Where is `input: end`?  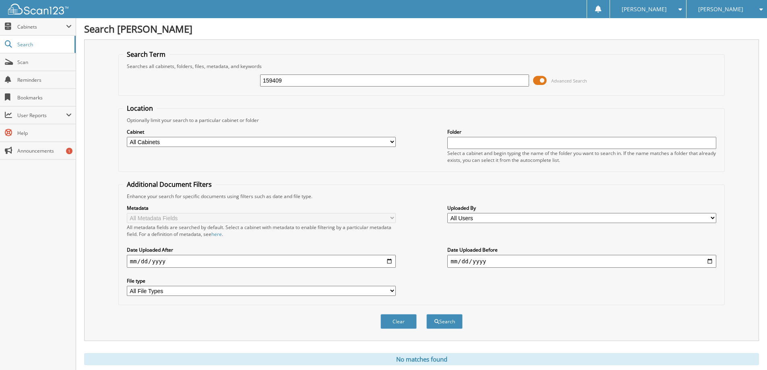 input: end is located at coordinates (582, 261).